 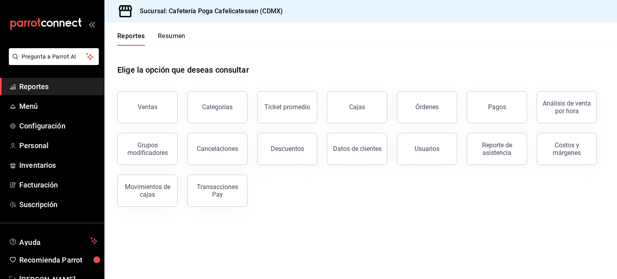 I want to click on button: Movimientos de cajas, so click(x=147, y=191).